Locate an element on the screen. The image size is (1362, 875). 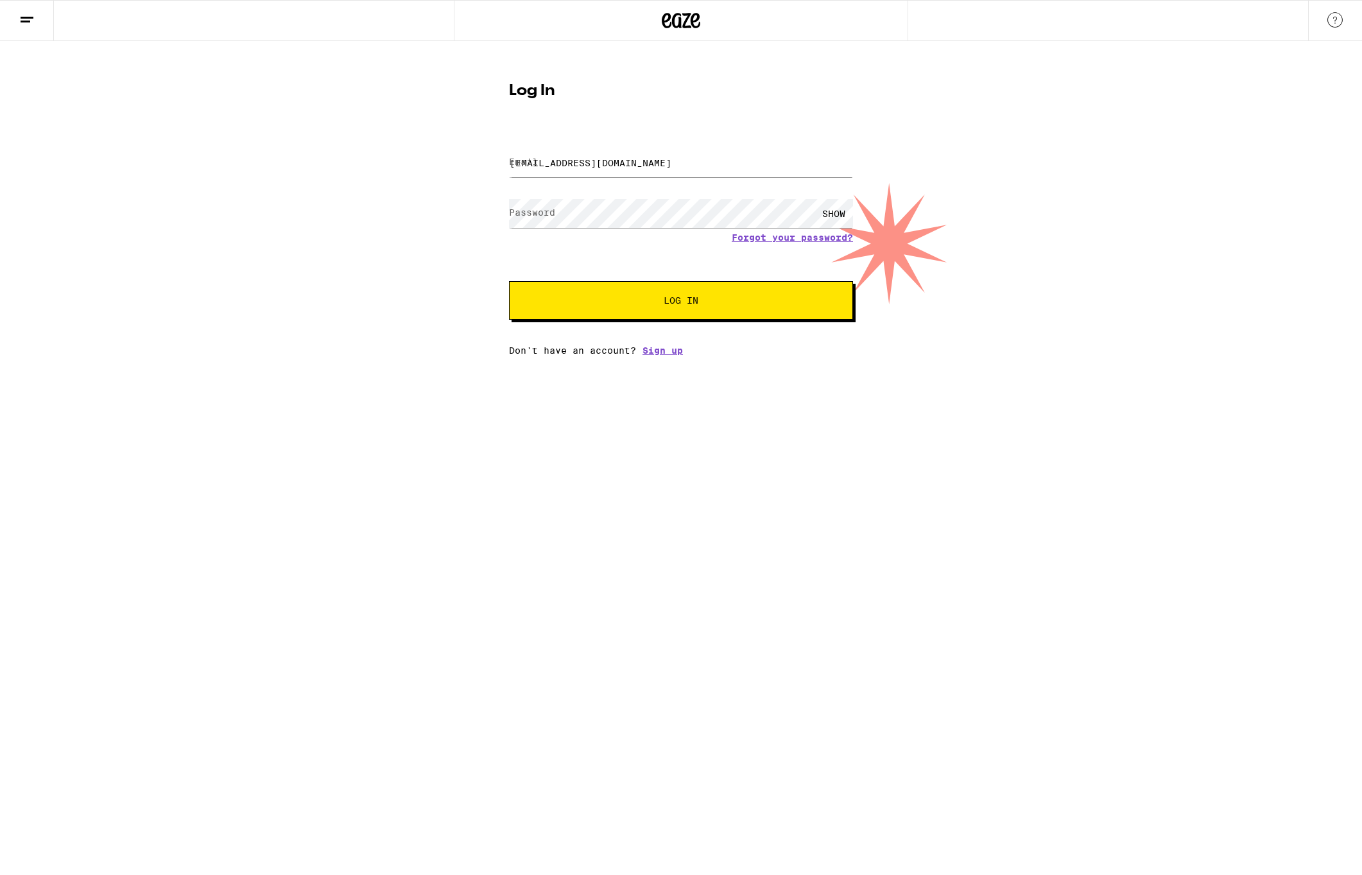
a: Sign up is located at coordinates (662, 350).